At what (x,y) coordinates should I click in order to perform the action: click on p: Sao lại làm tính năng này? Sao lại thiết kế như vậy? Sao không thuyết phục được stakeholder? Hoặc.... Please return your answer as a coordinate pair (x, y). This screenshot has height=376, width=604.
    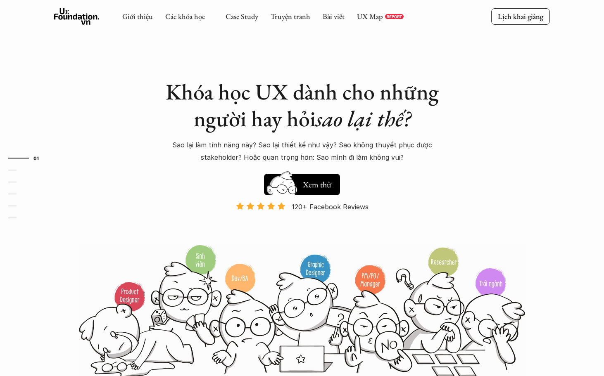
    Looking at the image, I should click on (302, 151).